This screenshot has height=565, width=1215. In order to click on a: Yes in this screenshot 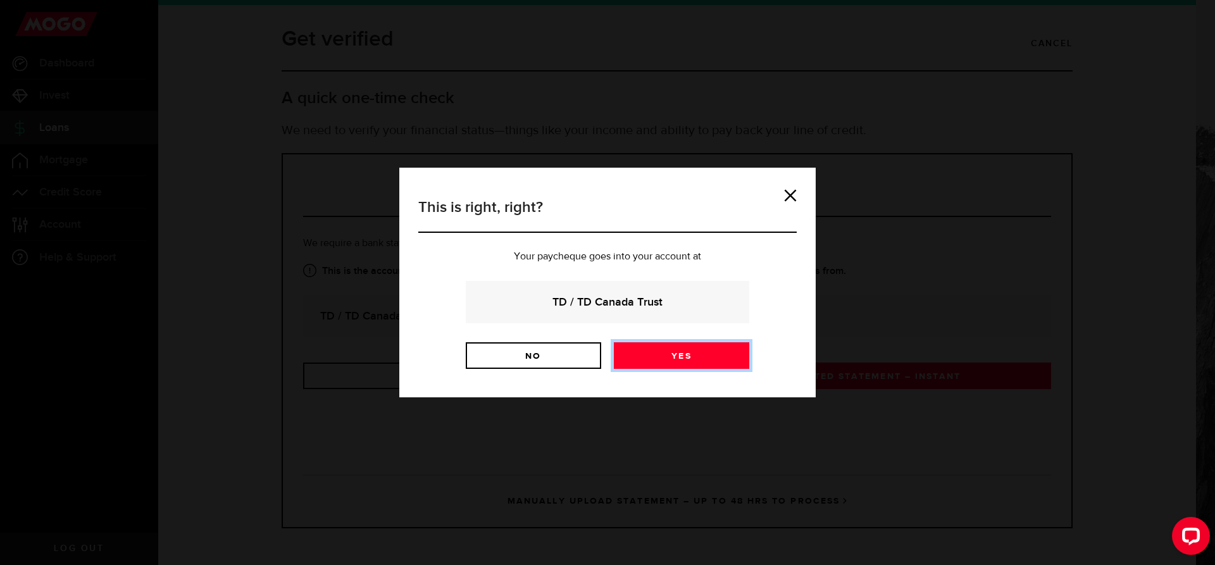, I will do `click(682, 356)`.